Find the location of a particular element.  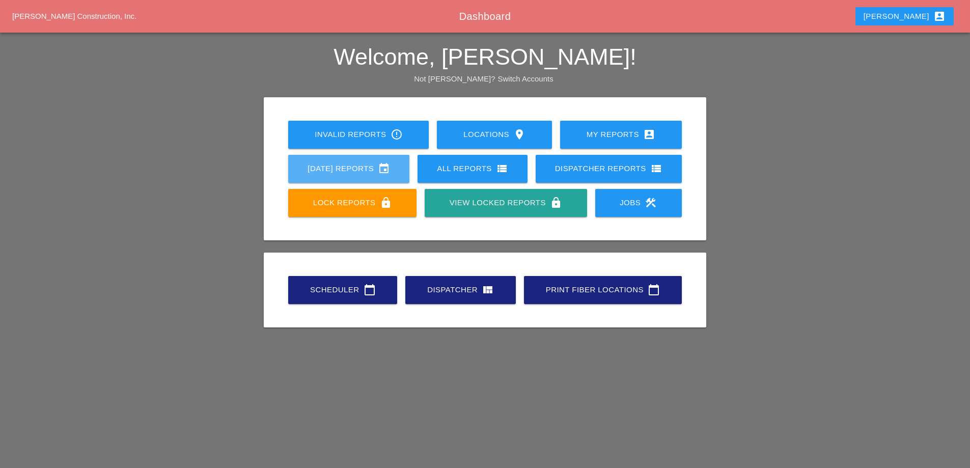

a: Dispatcher Reports is located at coordinates (609, 169).